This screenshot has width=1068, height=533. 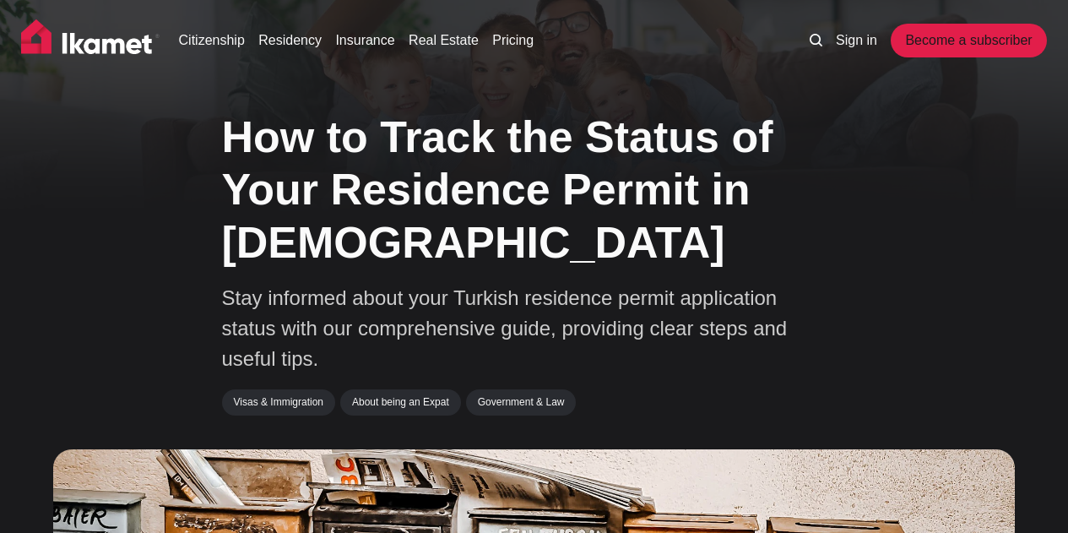 What do you see at coordinates (443, 41) in the screenshot?
I see `a: Real Estate` at bounding box center [443, 41].